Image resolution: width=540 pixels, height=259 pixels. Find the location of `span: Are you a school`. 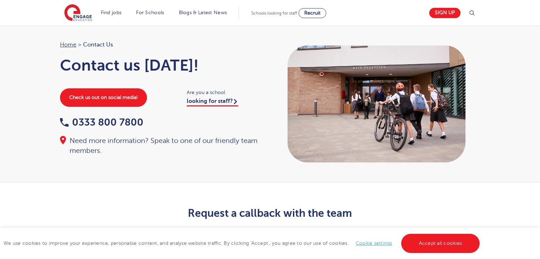

span: Are you a school is located at coordinates (225, 92).